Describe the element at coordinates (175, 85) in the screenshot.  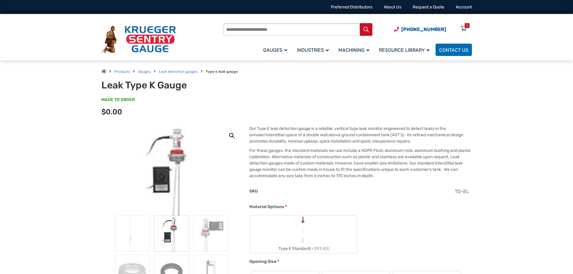
I see `h1: Leak Type K Gauge` at that location.